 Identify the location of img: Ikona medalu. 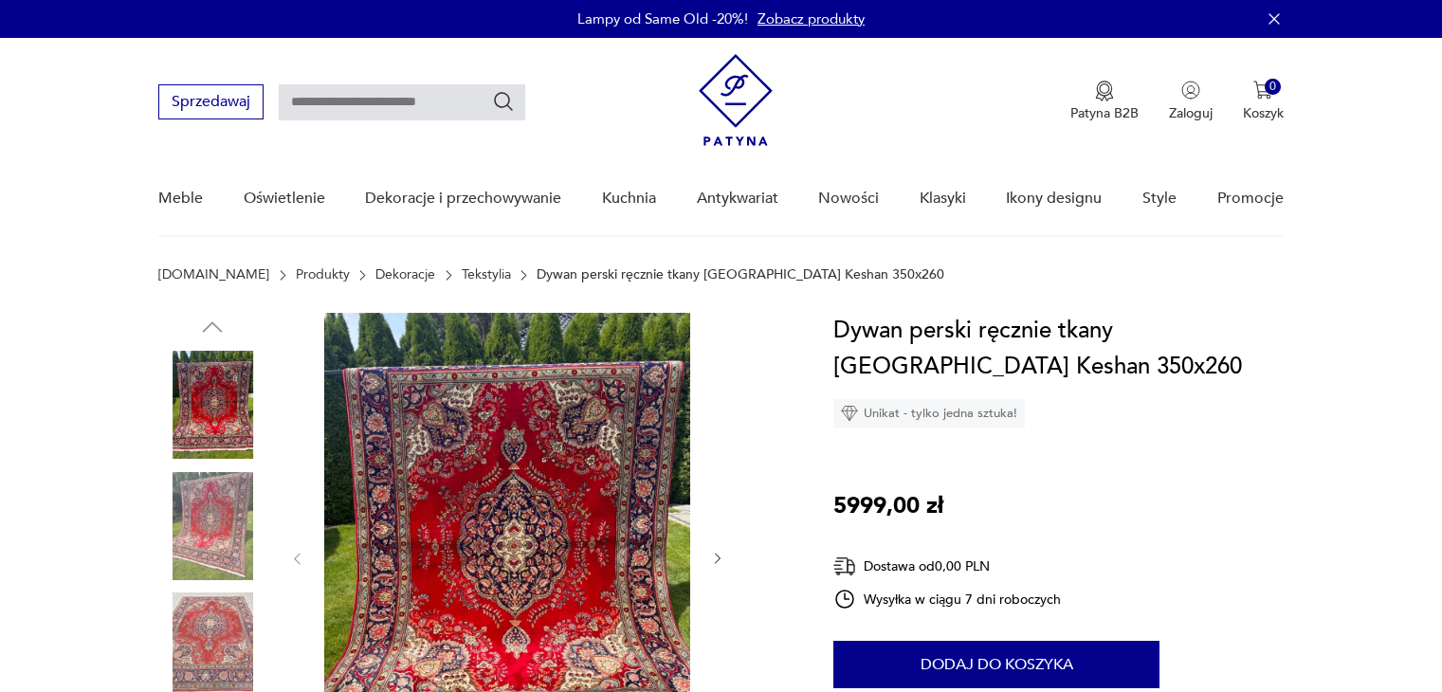
(1105, 91).